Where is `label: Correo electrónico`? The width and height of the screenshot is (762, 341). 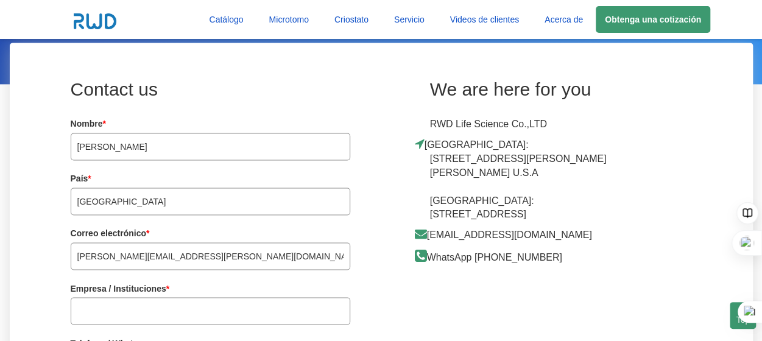
label: Correo electrónico is located at coordinates (110, 233).